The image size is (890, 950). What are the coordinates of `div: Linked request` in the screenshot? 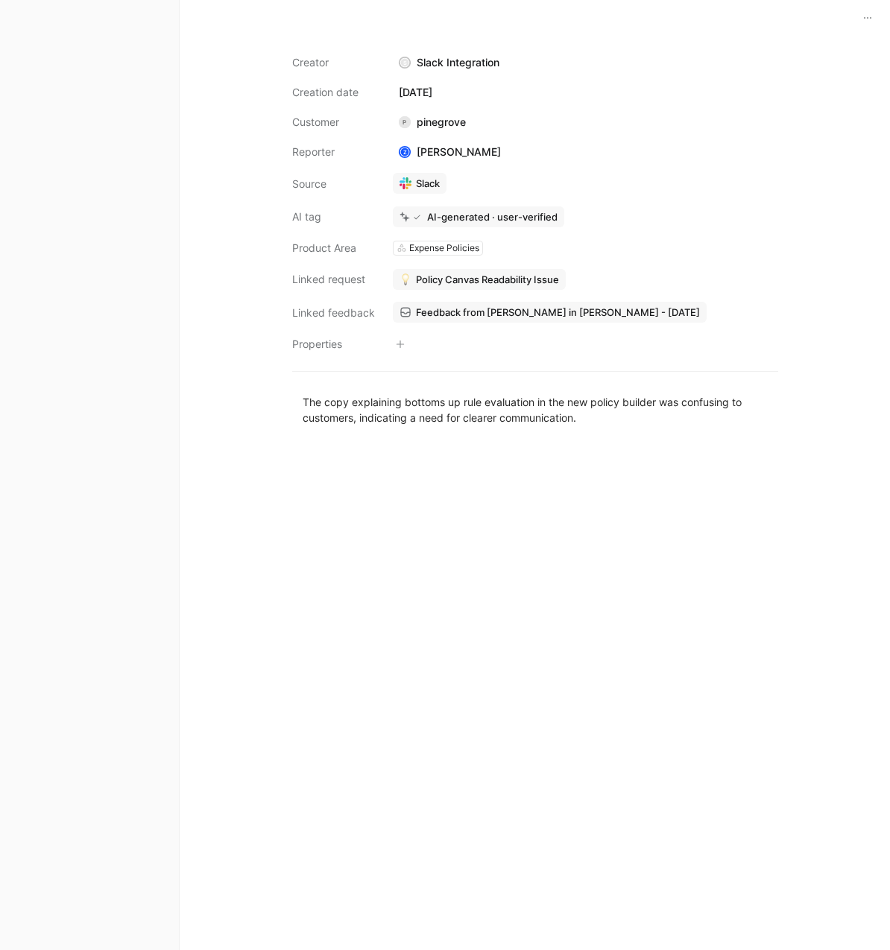 It's located at (333, 280).